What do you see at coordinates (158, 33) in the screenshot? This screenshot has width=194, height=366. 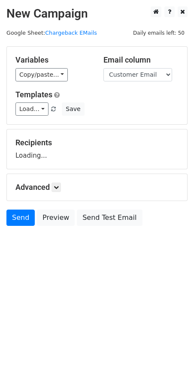 I see `a: Daily emails left: 50` at bounding box center [158, 33].